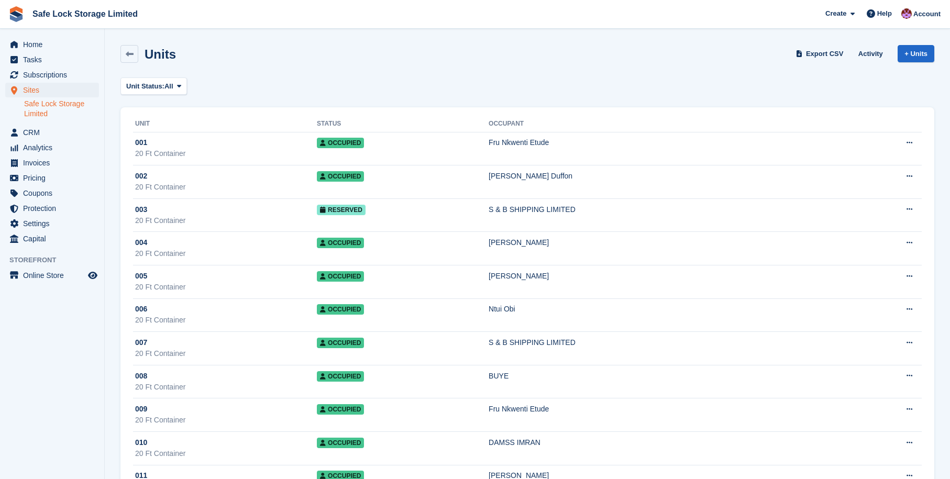  Describe the element at coordinates (225, 124) in the screenshot. I see `th: Unit` at that location.